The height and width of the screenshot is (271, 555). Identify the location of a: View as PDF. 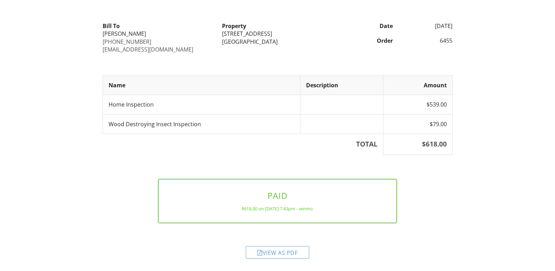
(277, 254).